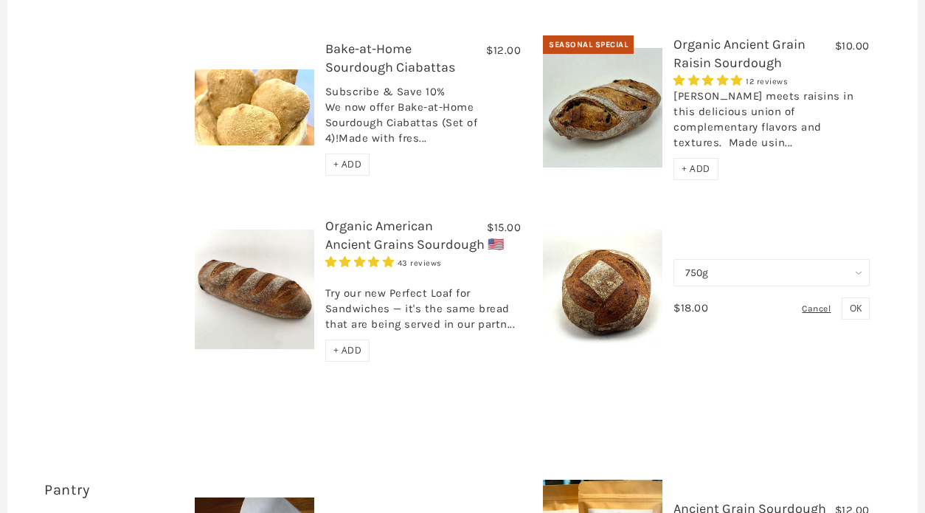 The width and height of the screenshot is (925, 513). Describe the element at coordinates (255, 289) in the screenshot. I see `img: Organic American Ancient Grains Sourdough 🇺🇸` at that location.